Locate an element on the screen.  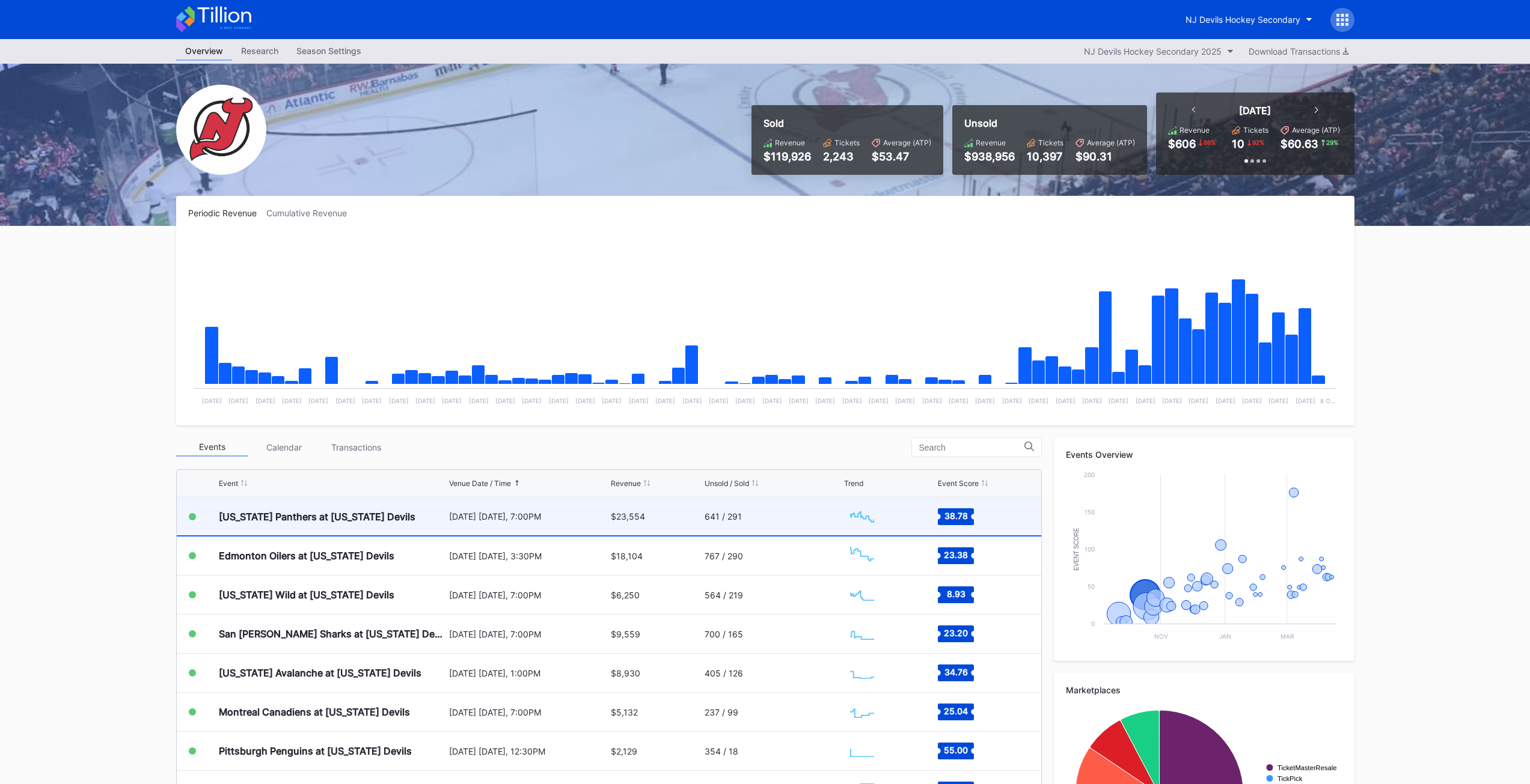
div: Download Transactions is located at coordinates (1298, 51).